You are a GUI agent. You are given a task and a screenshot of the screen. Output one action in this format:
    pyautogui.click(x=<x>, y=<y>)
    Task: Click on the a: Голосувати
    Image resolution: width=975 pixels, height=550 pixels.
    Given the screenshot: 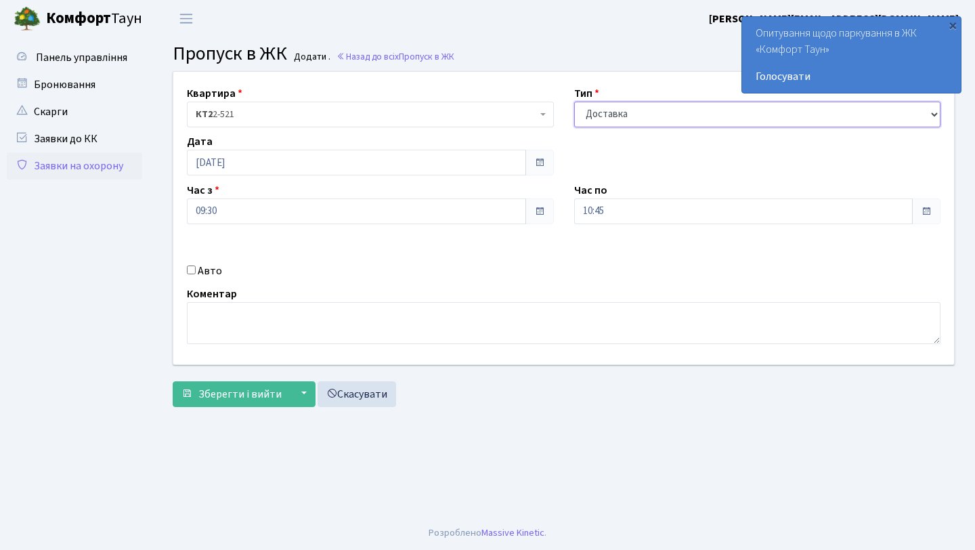 What is the action you would take?
    pyautogui.click(x=851, y=76)
    